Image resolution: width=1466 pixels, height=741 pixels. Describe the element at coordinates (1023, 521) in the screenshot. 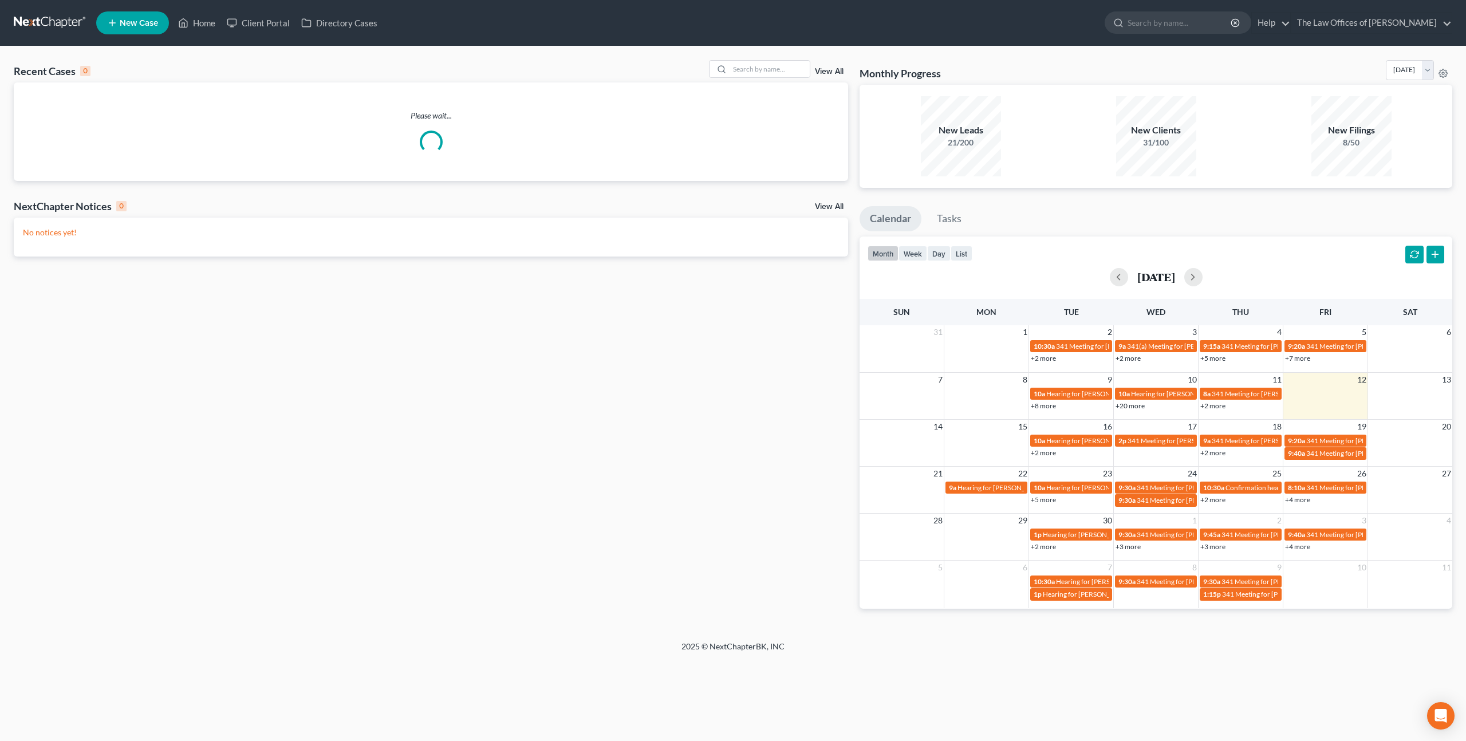

I see `span: 29` at that location.